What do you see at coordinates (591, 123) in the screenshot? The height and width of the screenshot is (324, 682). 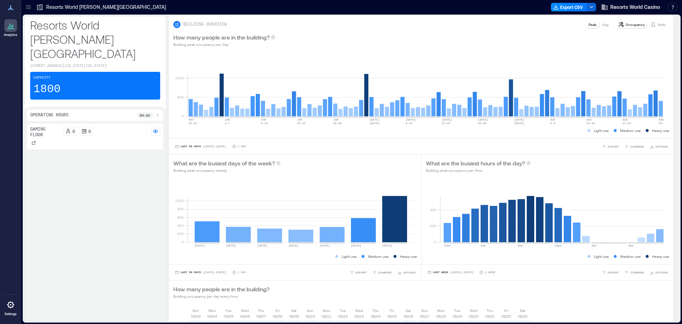 I see `text: 10-16` at bounding box center [591, 123].